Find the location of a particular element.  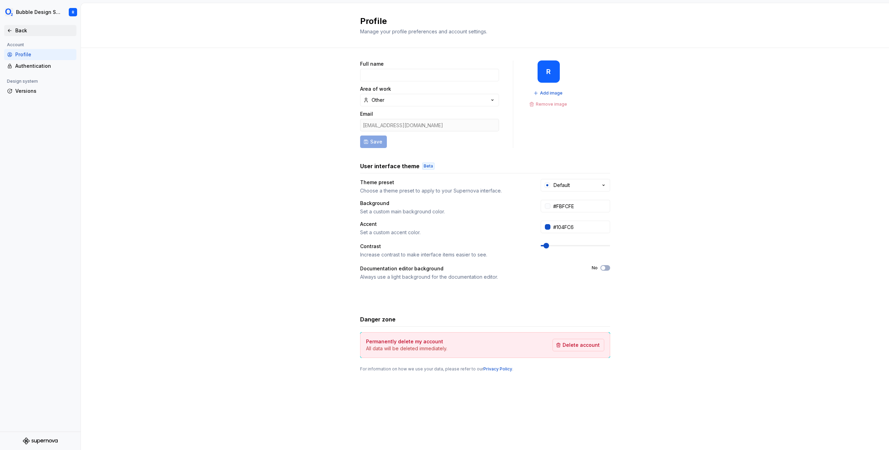

a: Versions is located at coordinates (40, 91).